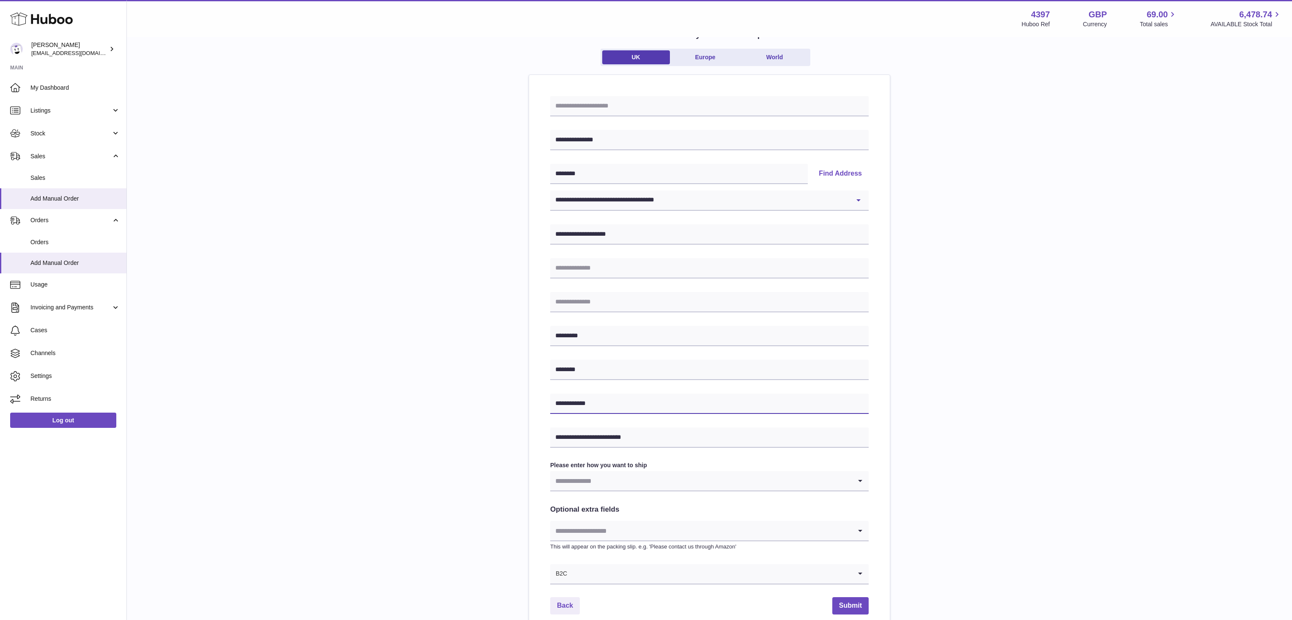 Image resolution: width=1292 pixels, height=620 pixels. What do you see at coordinates (709, 547) in the screenshot?
I see `p: This will appear on the packing slip. e.g. 'Please contact us through Amazon'` at bounding box center [709, 547].